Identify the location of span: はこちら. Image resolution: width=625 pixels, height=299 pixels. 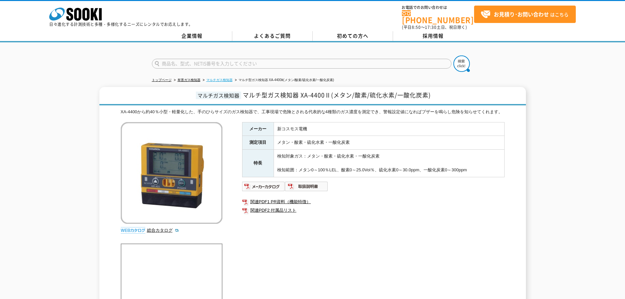
(525, 14).